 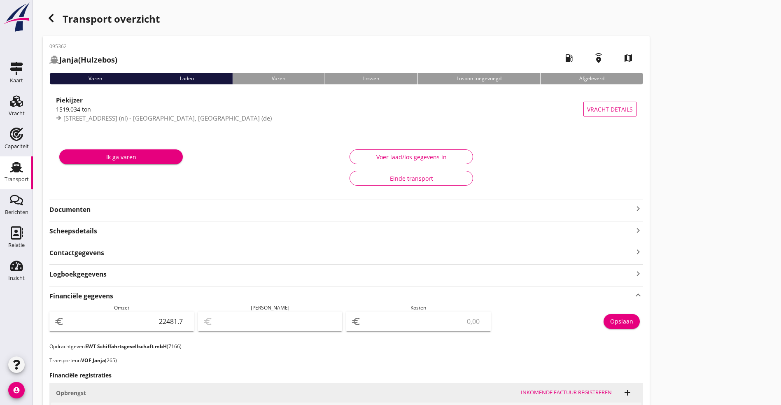 What do you see at coordinates (16, 278) in the screenshot?
I see `div: Inzicht` at bounding box center [16, 278].